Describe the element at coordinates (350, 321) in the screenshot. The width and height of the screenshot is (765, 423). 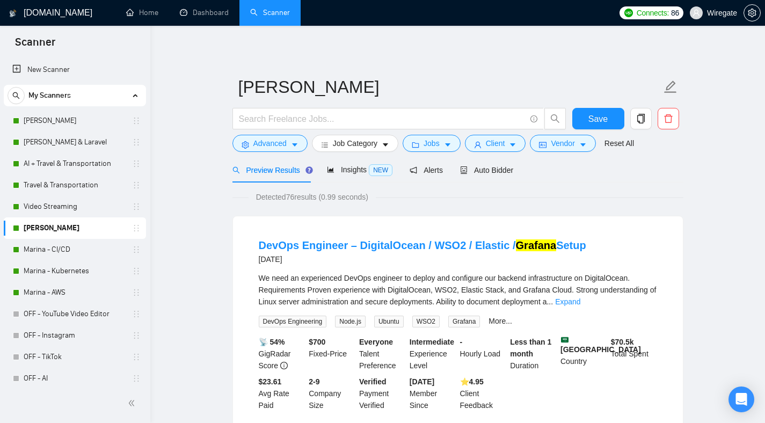
I see `span: Node.js` at that location.